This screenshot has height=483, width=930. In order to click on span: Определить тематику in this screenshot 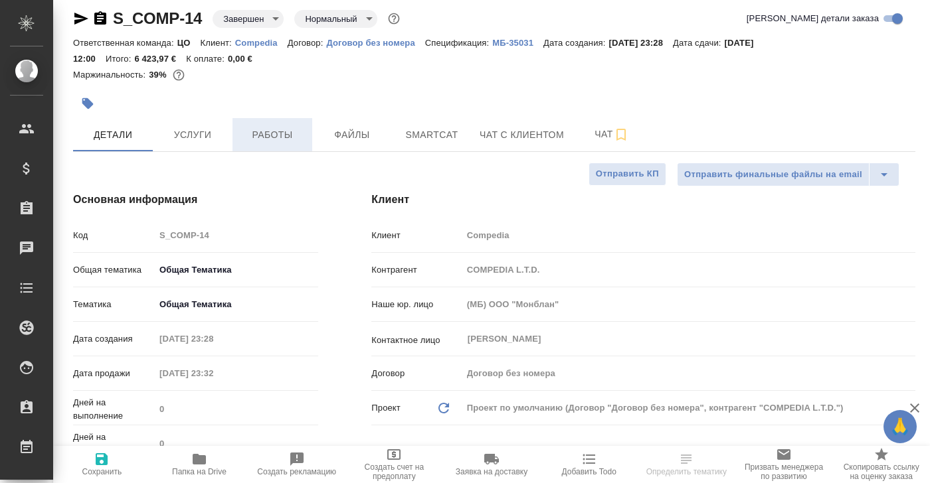, I will do `click(686, 472)`.